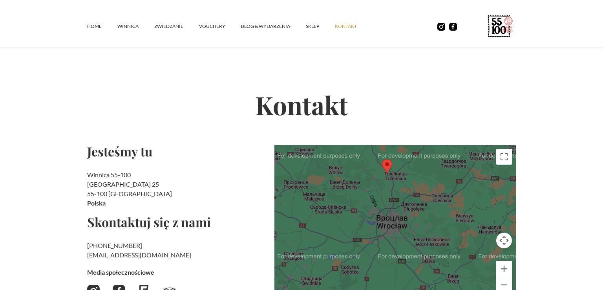 Image resolution: width=603 pixels, height=290 pixels. I want to click on a: Blog & Wydarzenia, so click(273, 26).